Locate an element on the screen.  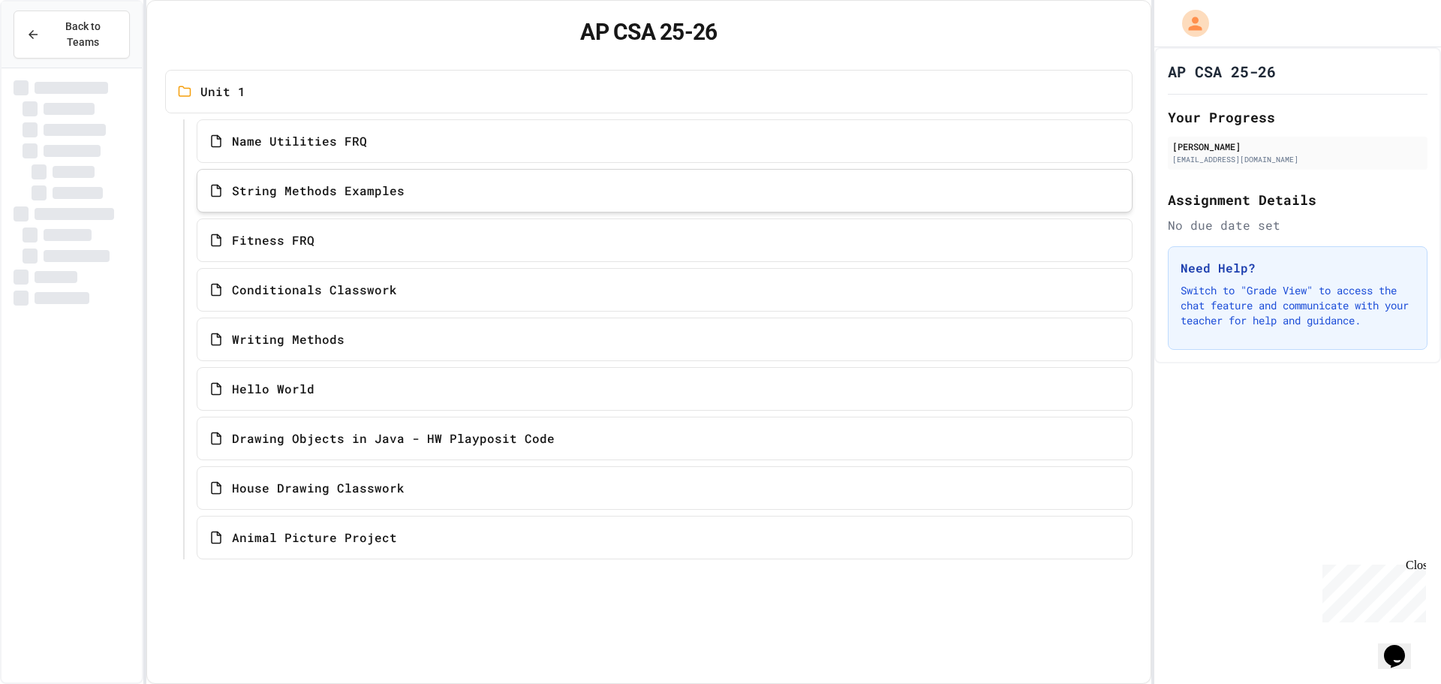
span: Drawing Objects in Java - HW Playposit Code is located at coordinates (393, 438).